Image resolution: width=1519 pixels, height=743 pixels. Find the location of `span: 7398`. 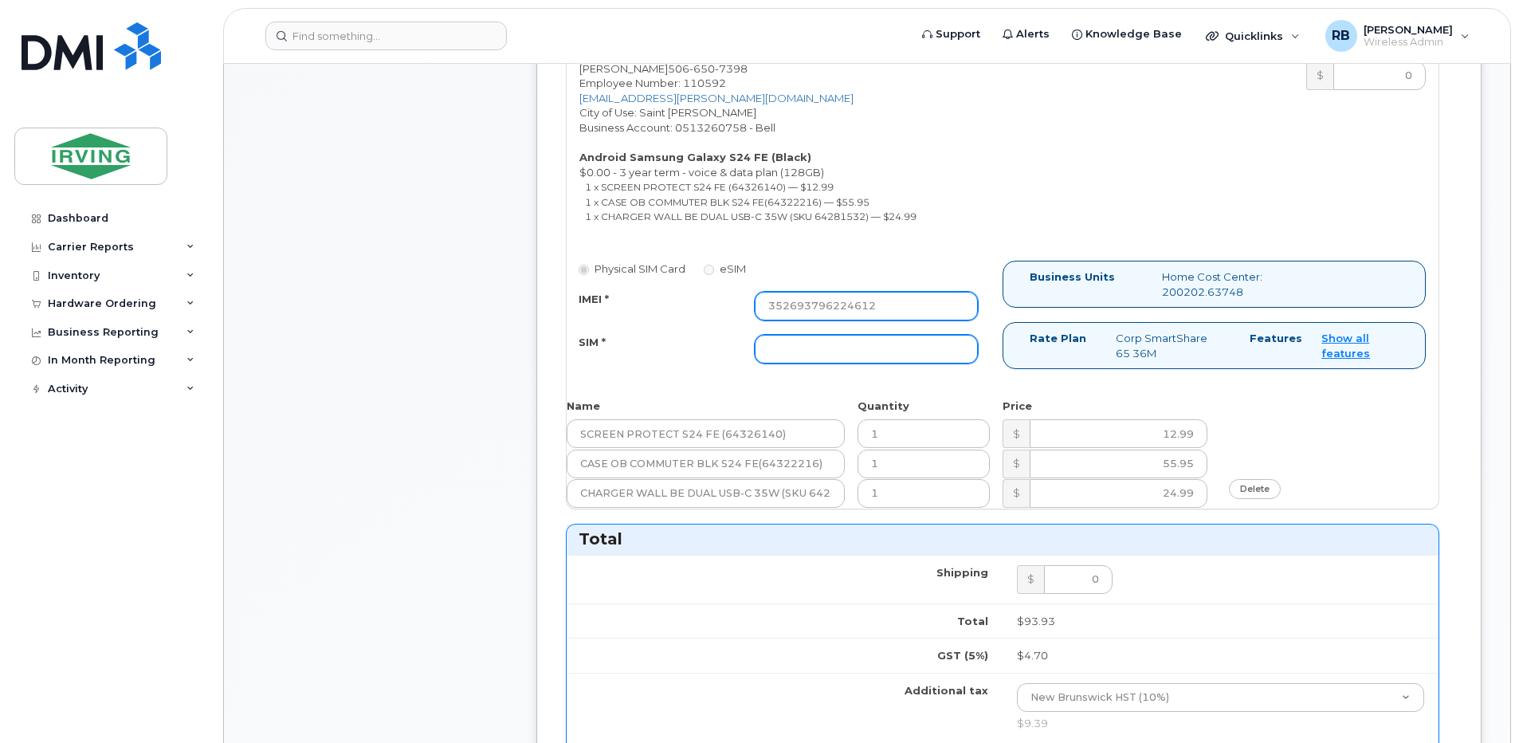

span: 7398 is located at coordinates (731, 69).